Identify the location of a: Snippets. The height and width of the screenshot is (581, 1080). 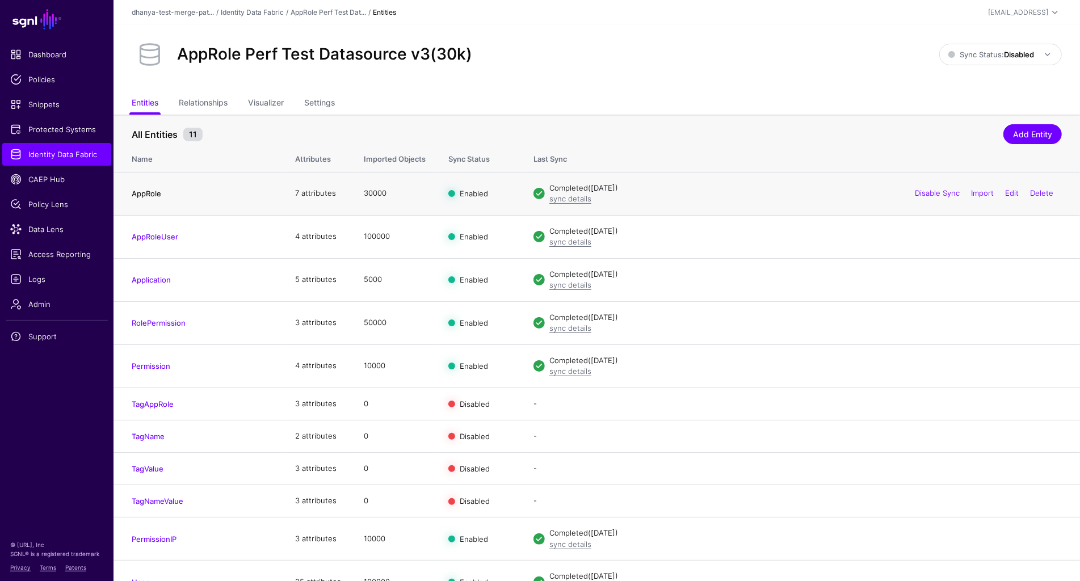
(57, 104).